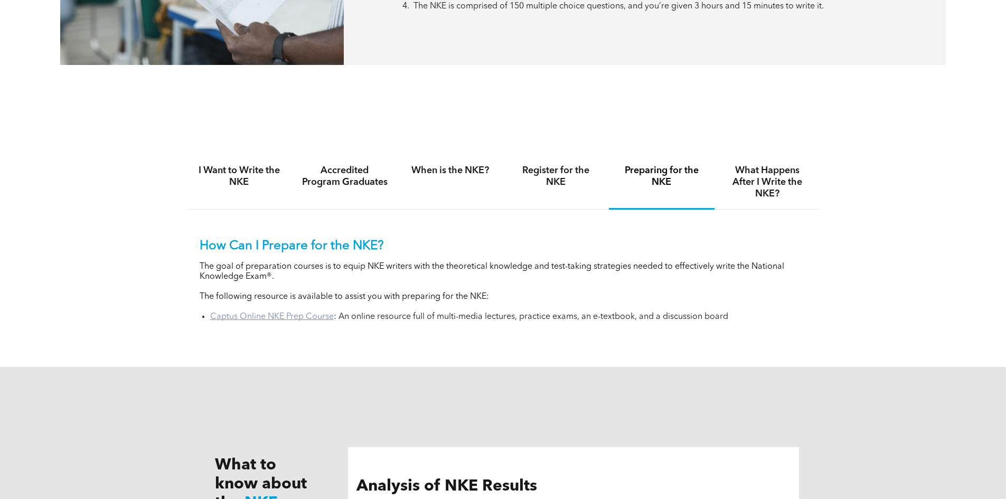 This screenshot has height=499, width=1006. I want to click on h4: I Want to Write the NKE, so click(239, 176).